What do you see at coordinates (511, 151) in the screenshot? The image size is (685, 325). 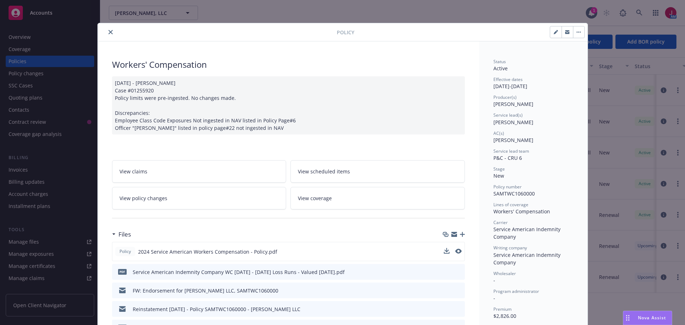 I see `span: Service lead team` at bounding box center [511, 151].